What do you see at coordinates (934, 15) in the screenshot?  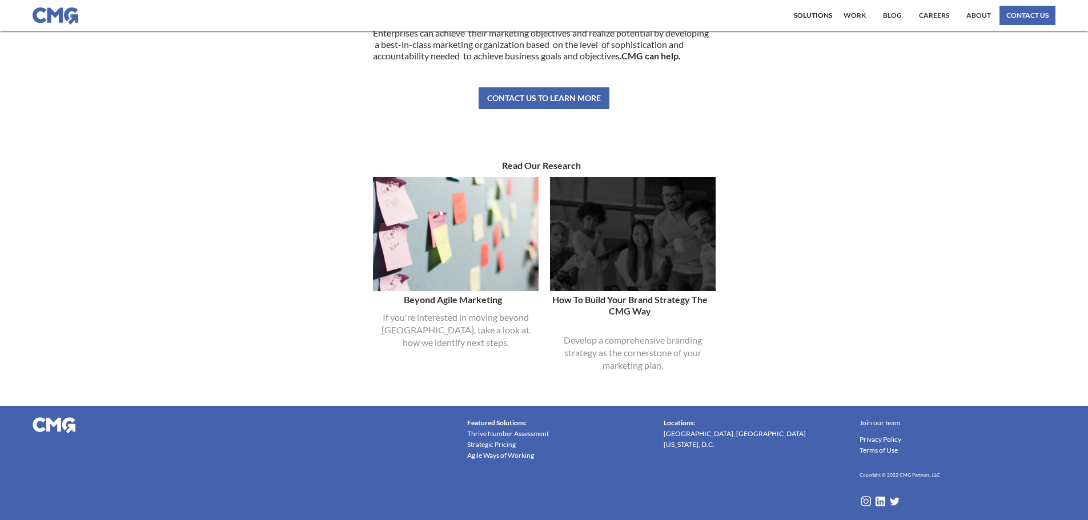 I see `a: Careers` at bounding box center [934, 15].